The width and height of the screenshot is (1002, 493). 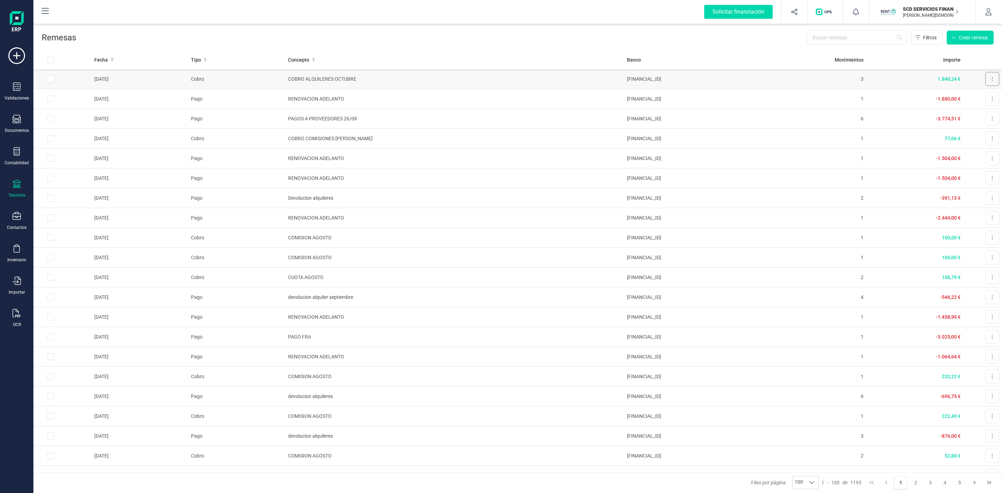 I want to click on span: Crear remesa, so click(x=973, y=38).